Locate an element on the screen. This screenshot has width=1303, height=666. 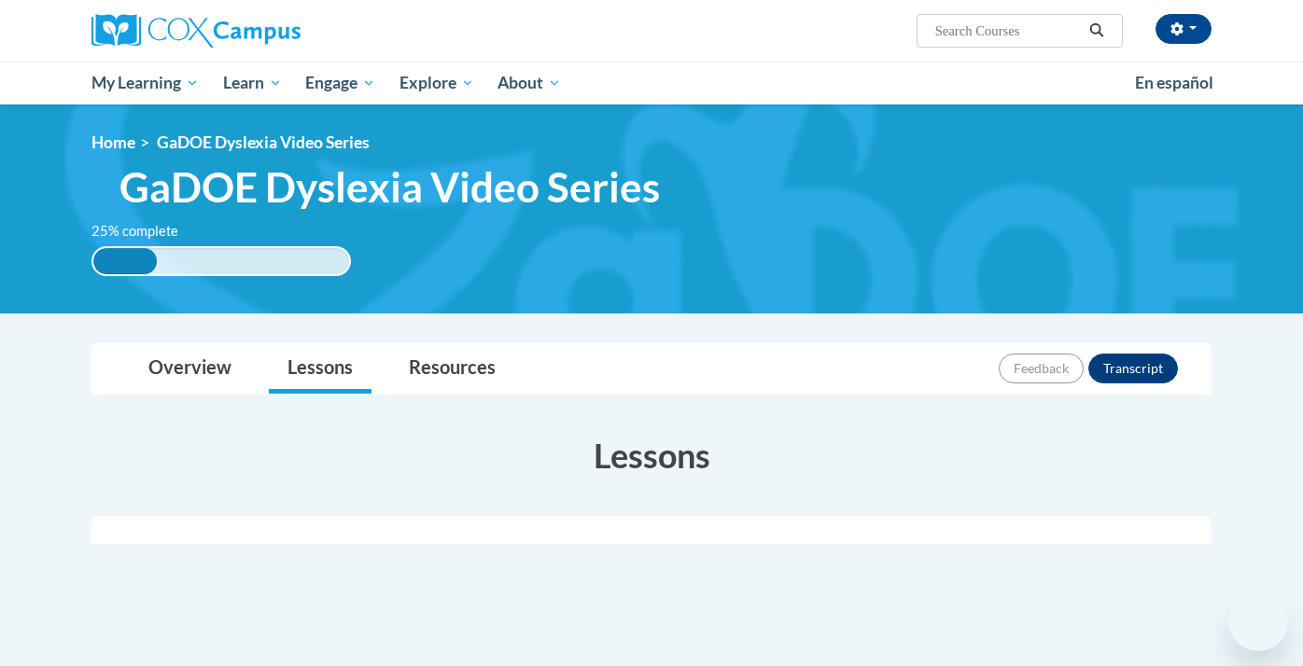
button: Search is located at coordinates (1097, 31).